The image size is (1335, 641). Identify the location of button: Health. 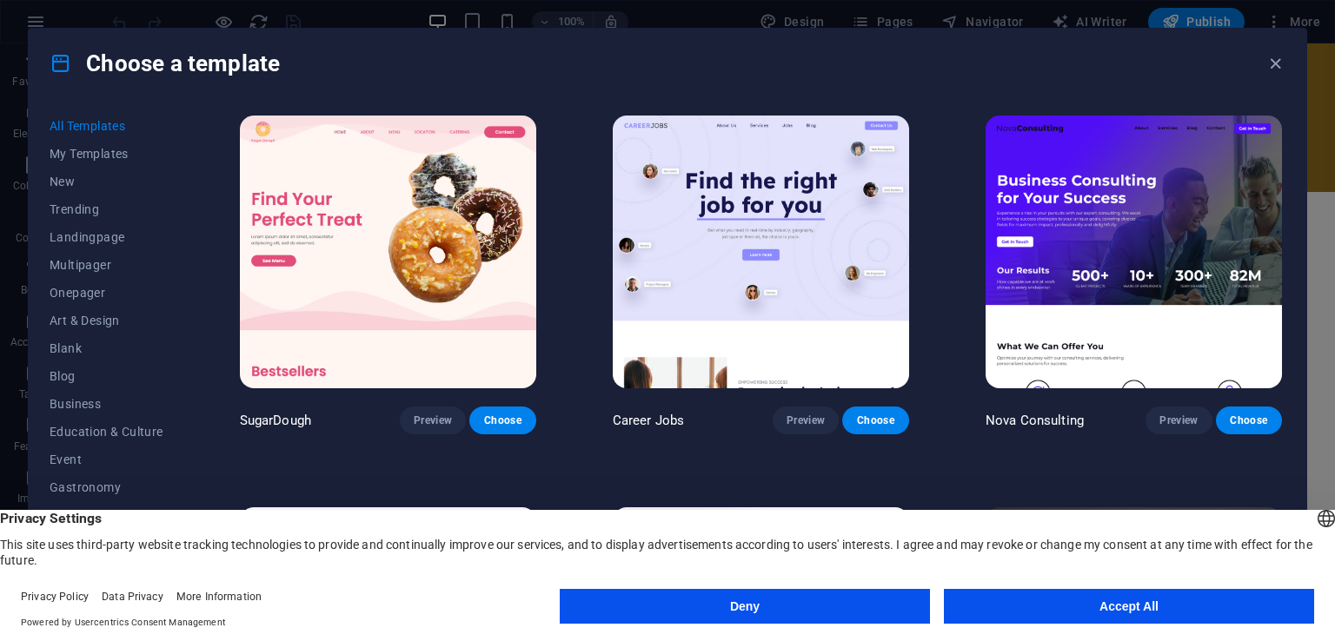
(106, 515).